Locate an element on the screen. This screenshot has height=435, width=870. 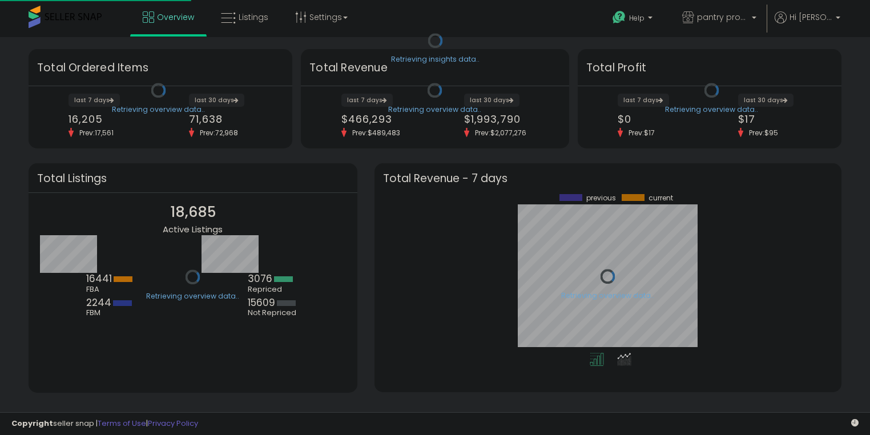
strong: Copyright is located at coordinates (32, 423).